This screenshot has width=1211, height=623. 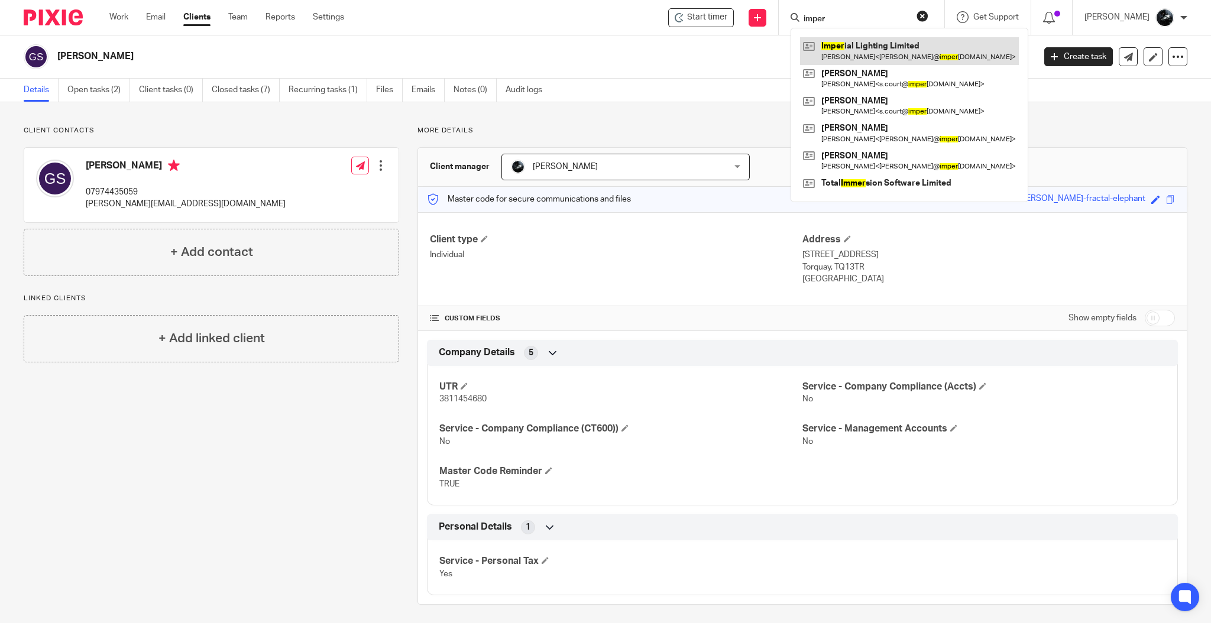 I want to click on a: Emails, so click(x=428, y=90).